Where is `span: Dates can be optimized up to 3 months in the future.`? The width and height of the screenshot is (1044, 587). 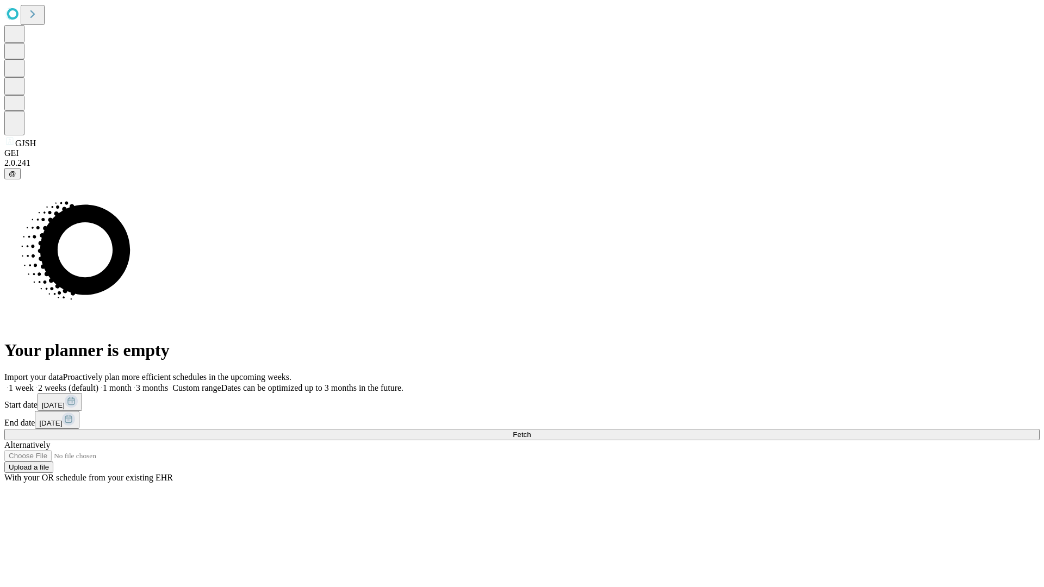
span: Dates can be optimized up to 3 months in the future. is located at coordinates (312, 388).